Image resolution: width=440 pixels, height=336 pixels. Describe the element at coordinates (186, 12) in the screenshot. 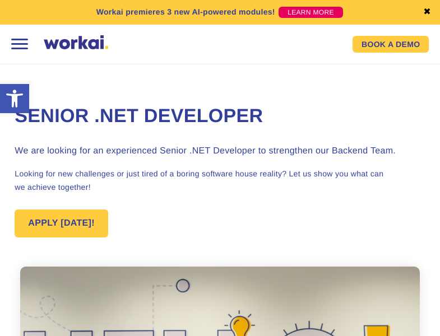

I see `p: Workai premieres 3 new AI-powered modules!` at that location.